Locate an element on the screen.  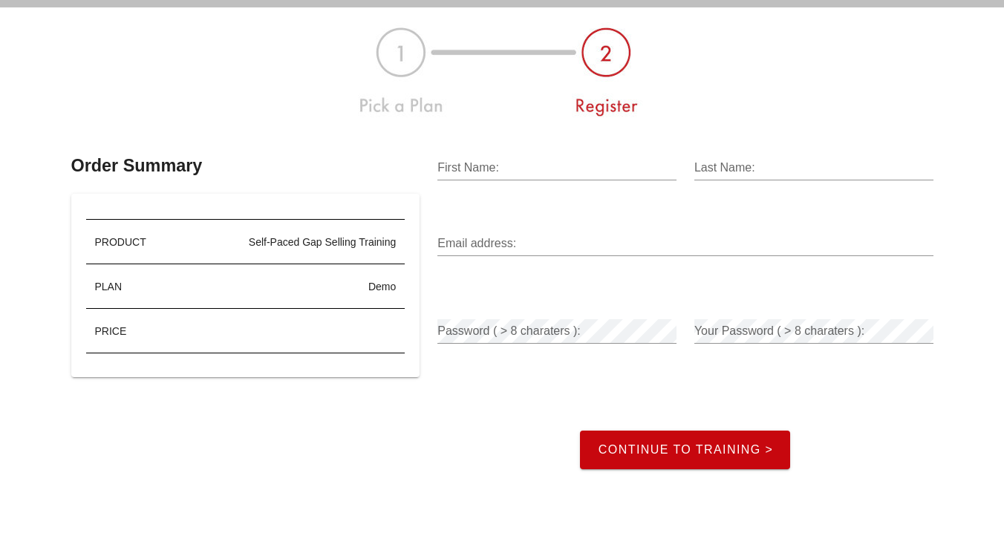
div: PRICE is located at coordinates (125, 331).